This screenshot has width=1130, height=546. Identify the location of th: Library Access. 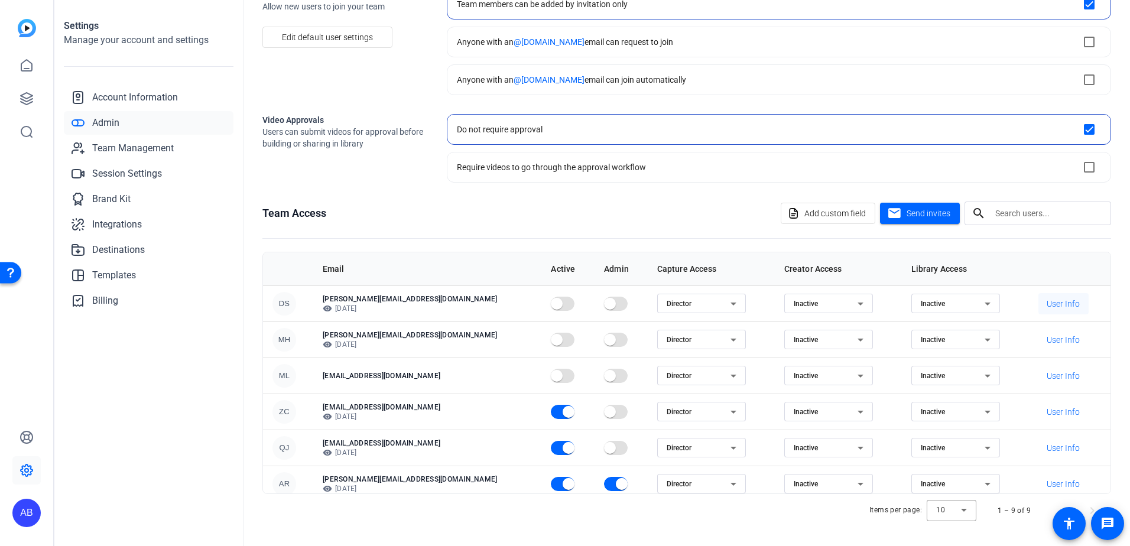
(965, 269).